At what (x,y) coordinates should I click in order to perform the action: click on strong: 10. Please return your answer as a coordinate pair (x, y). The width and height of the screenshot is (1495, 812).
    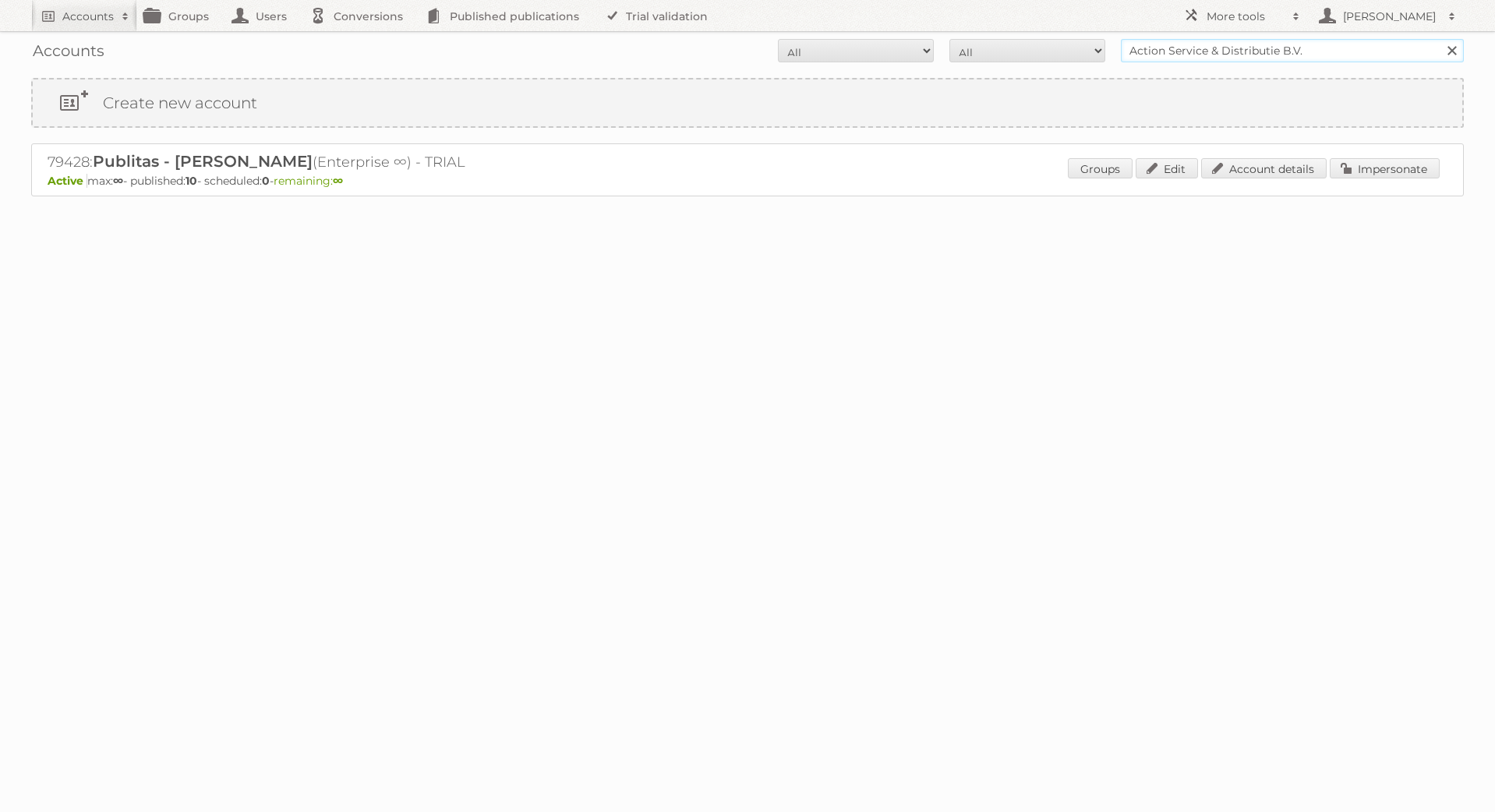
    Looking at the image, I should click on (191, 181).